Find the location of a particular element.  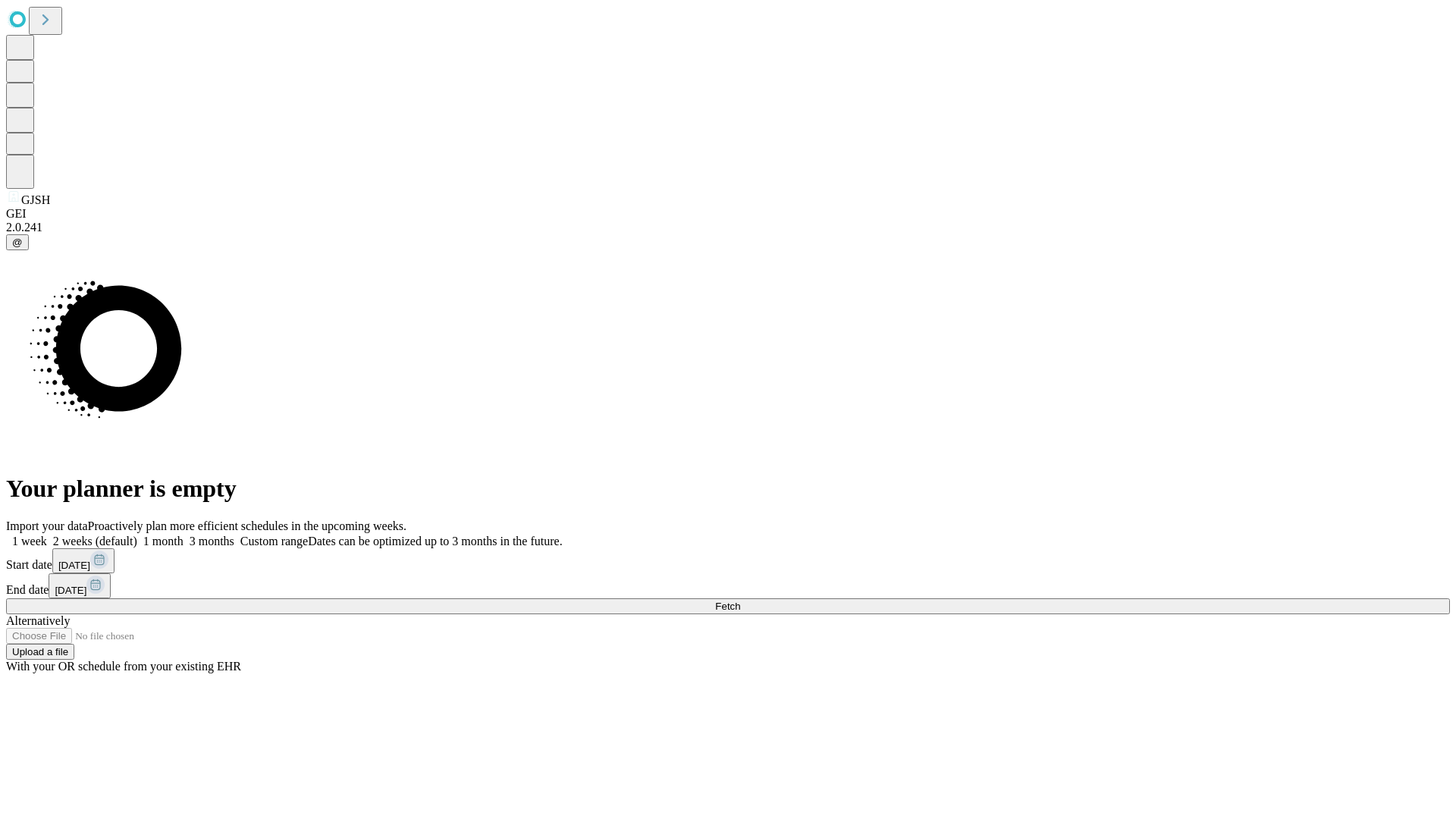

span: Alternatively is located at coordinates (37, 621).